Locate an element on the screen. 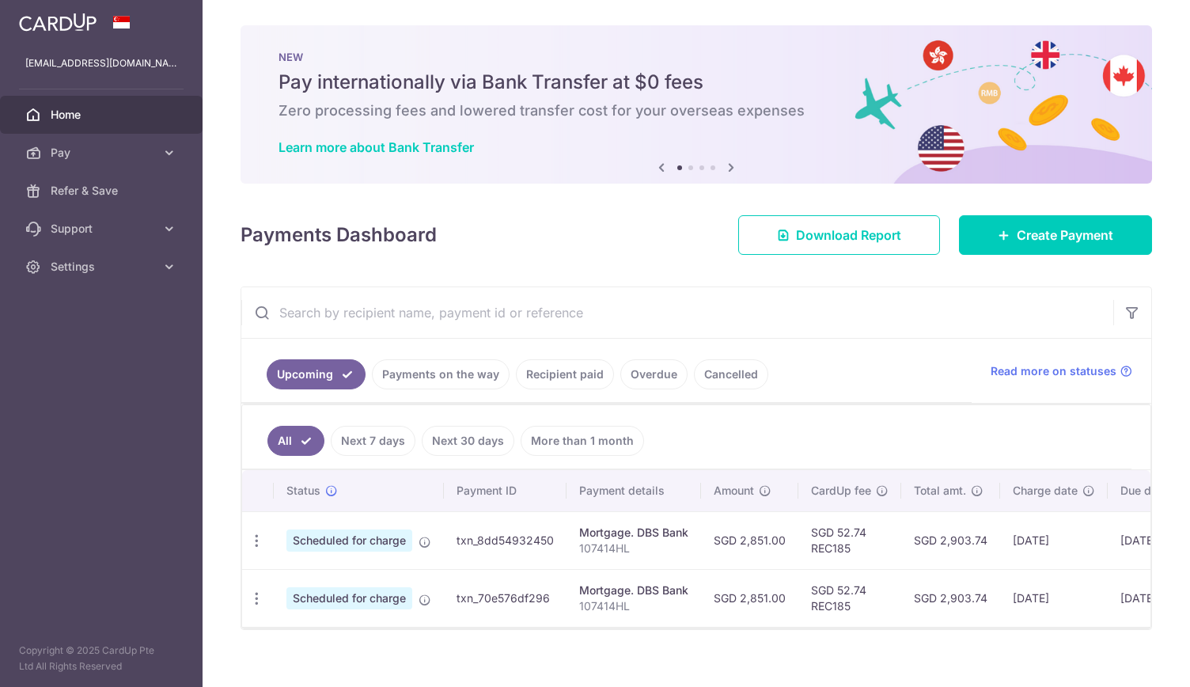 Image resolution: width=1190 pixels, height=687 pixels. a: Upcoming is located at coordinates (316, 374).